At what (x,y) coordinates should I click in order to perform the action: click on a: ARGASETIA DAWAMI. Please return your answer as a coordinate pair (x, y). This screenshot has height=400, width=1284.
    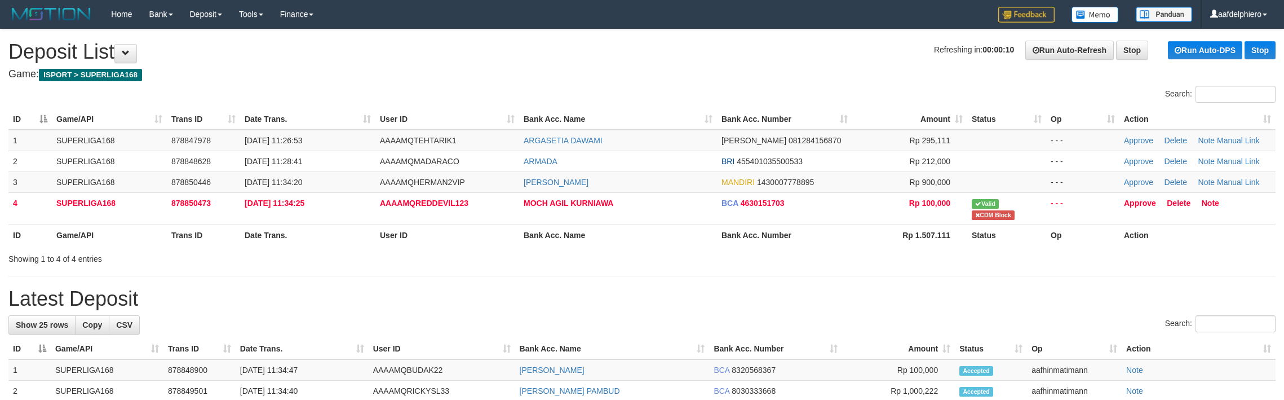
    Looking at the image, I should click on (563, 140).